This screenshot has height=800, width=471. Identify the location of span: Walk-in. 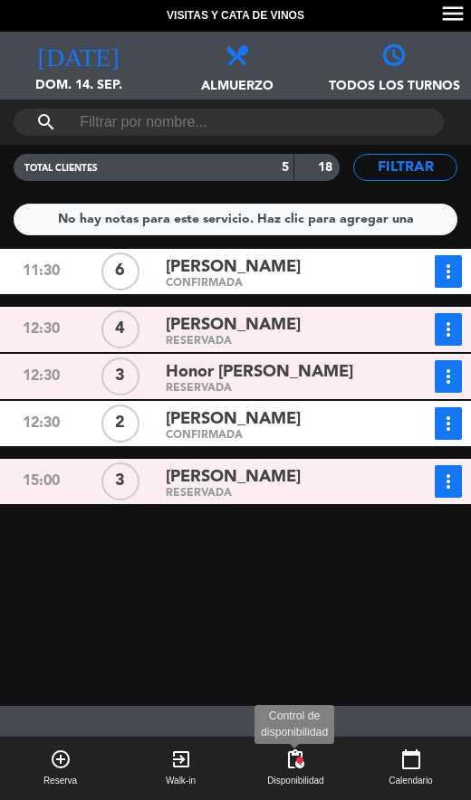
(180, 781).